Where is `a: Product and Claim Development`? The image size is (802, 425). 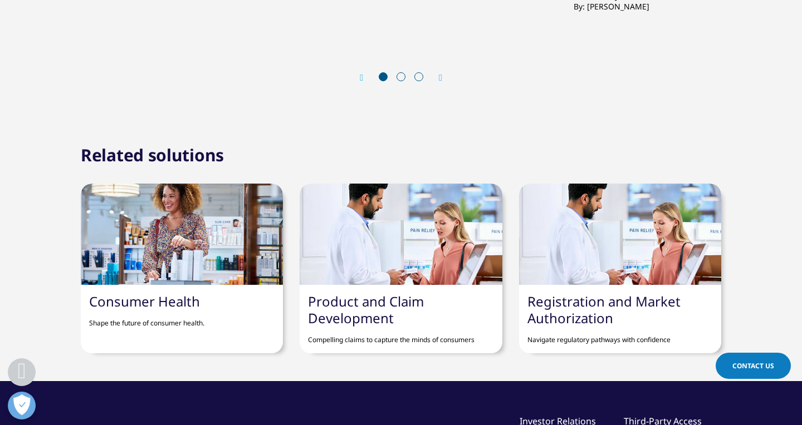
a: Product and Claim Development is located at coordinates (366, 310).